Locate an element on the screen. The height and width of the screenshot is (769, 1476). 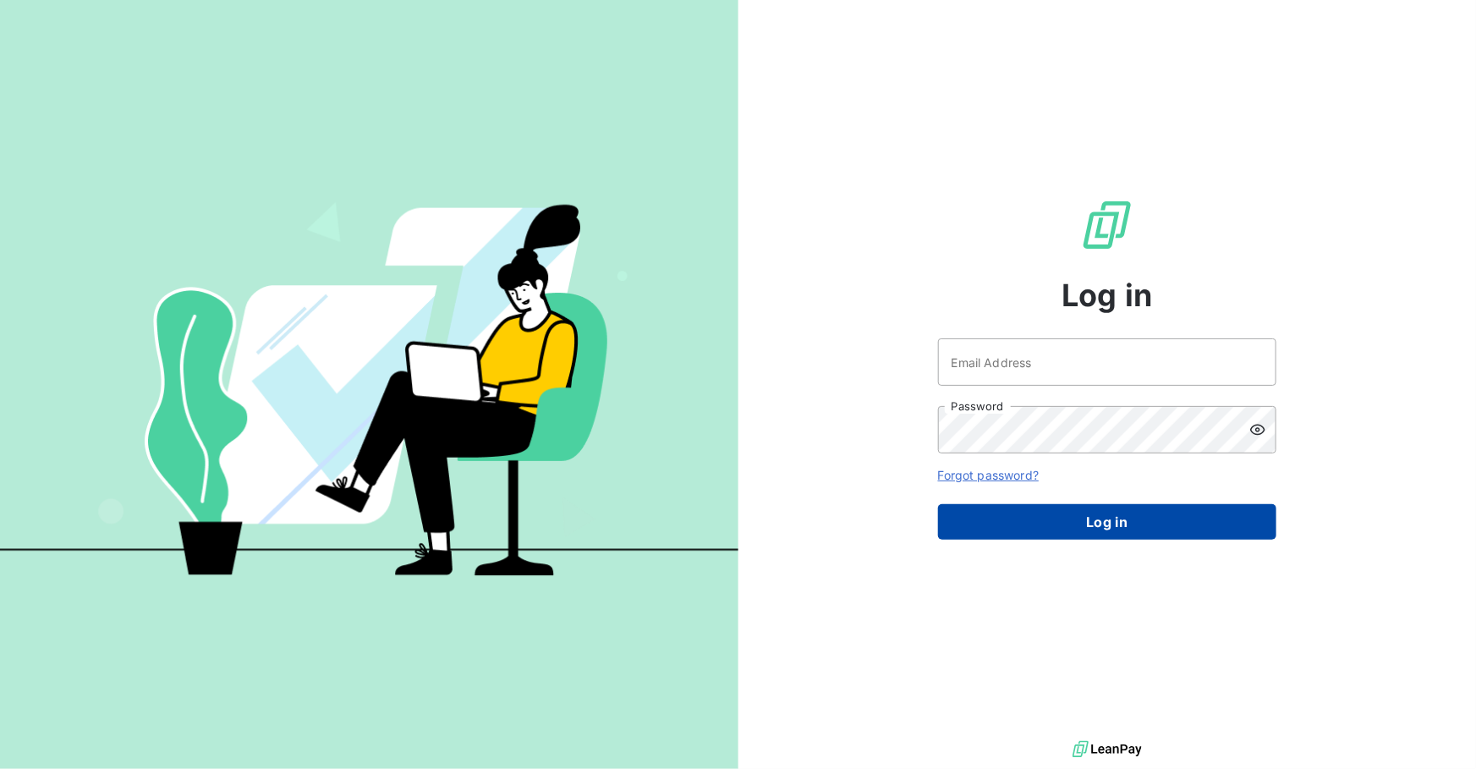
button: Log in is located at coordinates (1107, 522).